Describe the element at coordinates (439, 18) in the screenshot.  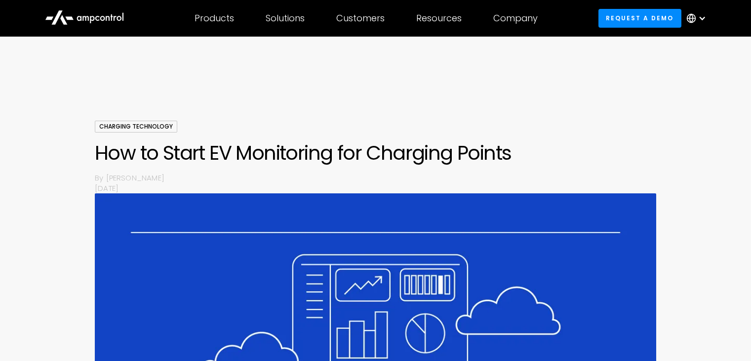
I see `div: Resources` at that location.